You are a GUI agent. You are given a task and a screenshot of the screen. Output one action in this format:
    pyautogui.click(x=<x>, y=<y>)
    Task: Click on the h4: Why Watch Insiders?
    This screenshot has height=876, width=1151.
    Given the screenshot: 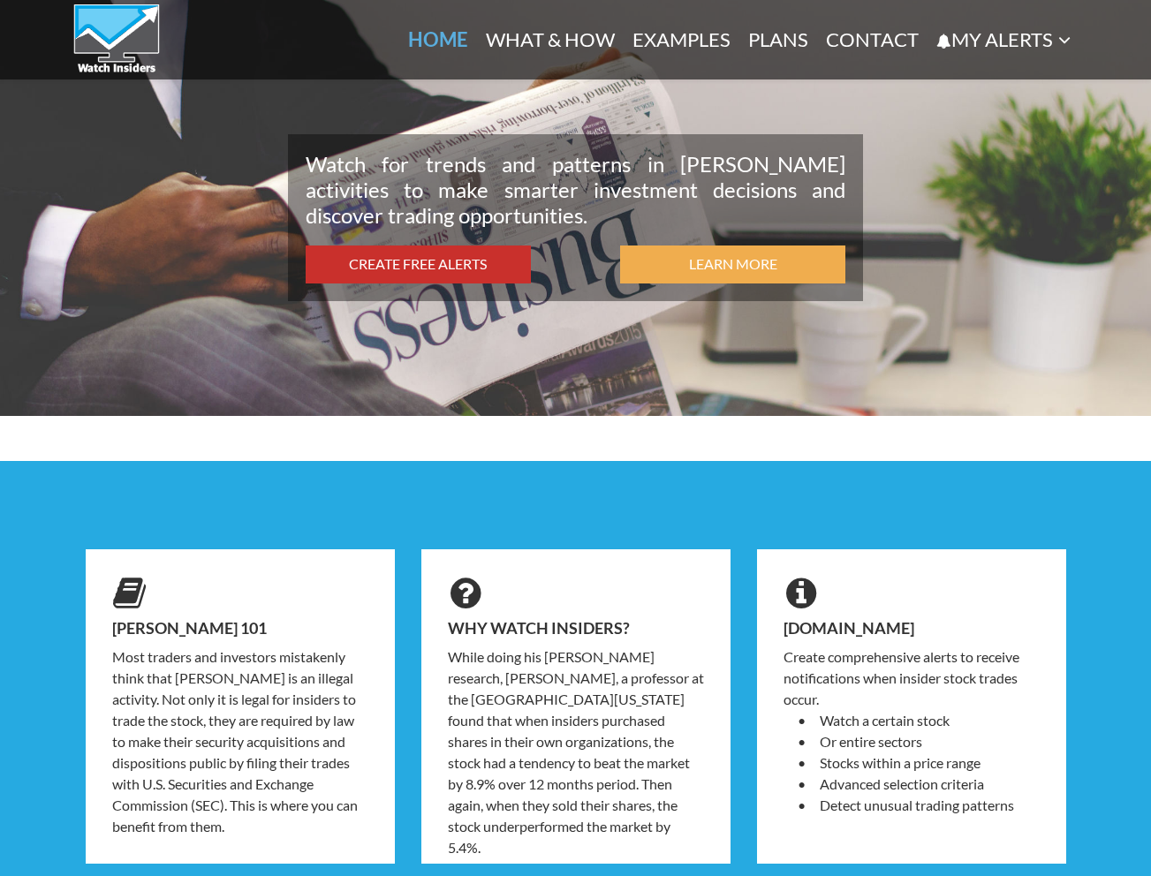 What is the action you would take?
    pyautogui.click(x=576, y=629)
    